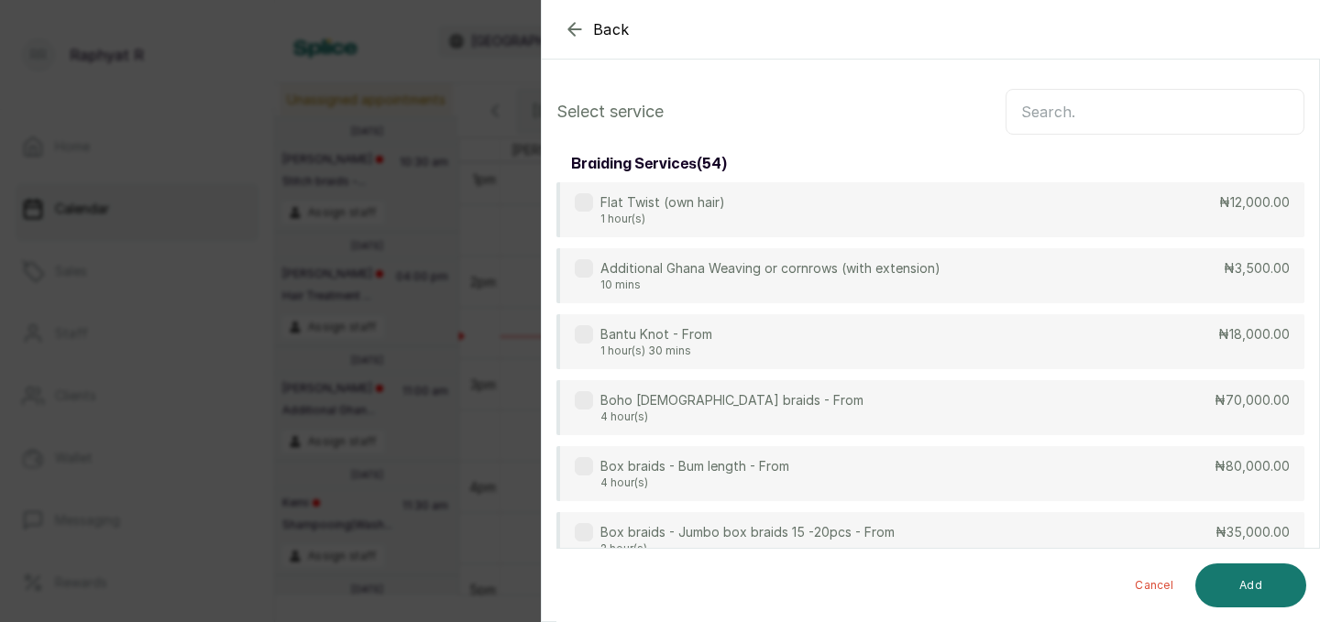 This screenshot has height=622, width=1320. I want to click on input: Search., so click(1155, 112).